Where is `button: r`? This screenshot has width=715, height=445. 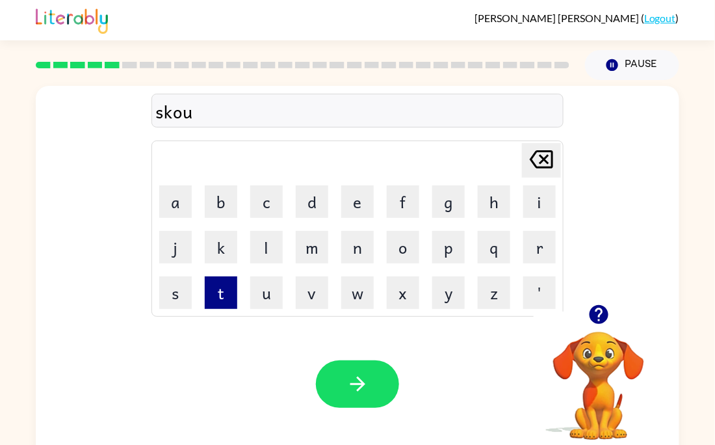 button: r is located at coordinates (539, 247).